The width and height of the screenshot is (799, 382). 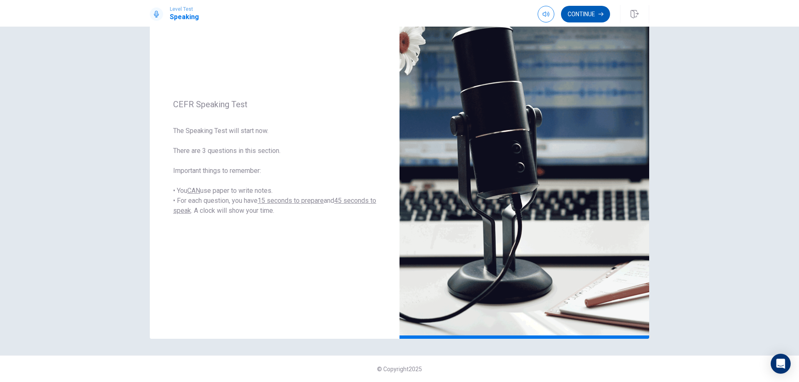 I want to click on span: The Speaking Test will start now. There are 3 questions in this section. Important things to reme..., so click(x=275, y=171).